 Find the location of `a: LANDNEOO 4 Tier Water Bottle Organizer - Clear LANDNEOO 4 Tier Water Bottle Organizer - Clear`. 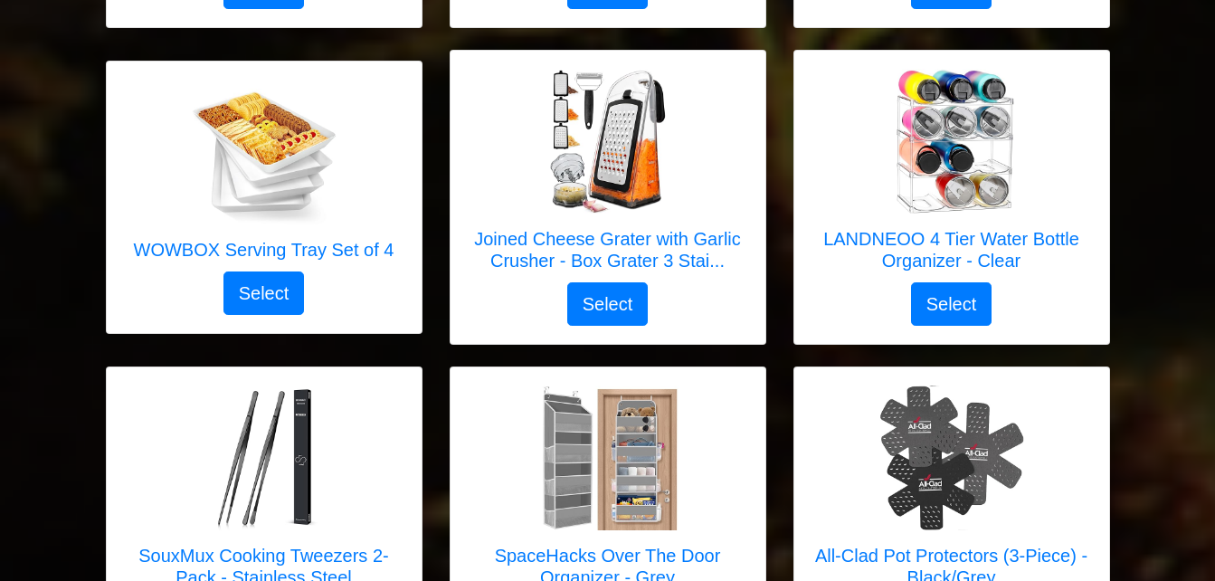

a: LANDNEOO 4 Tier Water Bottle Organizer - Clear LANDNEOO 4 Tier Water Bottle Organizer - Clear is located at coordinates (952, 176).